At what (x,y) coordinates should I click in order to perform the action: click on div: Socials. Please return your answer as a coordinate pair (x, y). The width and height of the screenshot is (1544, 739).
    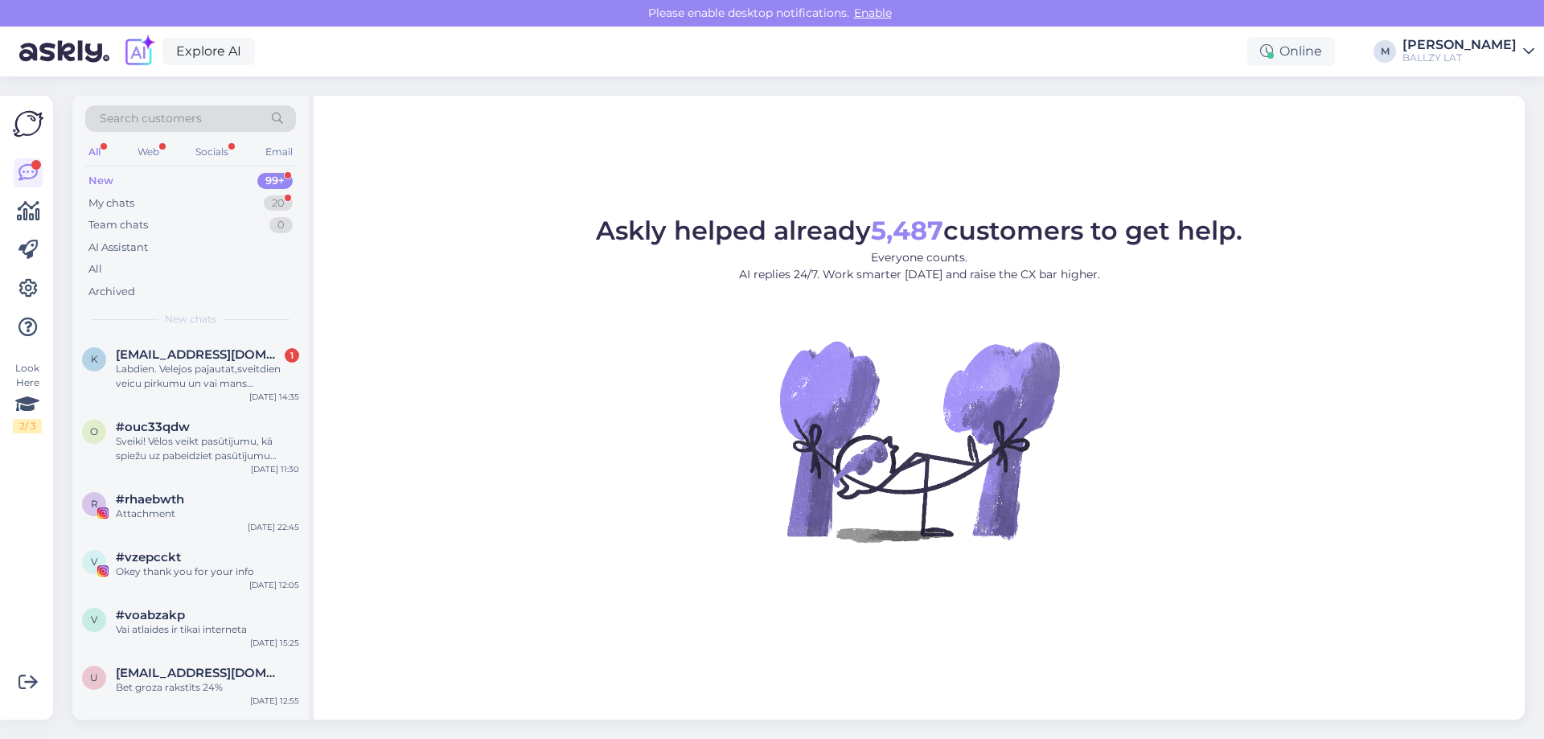
    Looking at the image, I should click on (211, 152).